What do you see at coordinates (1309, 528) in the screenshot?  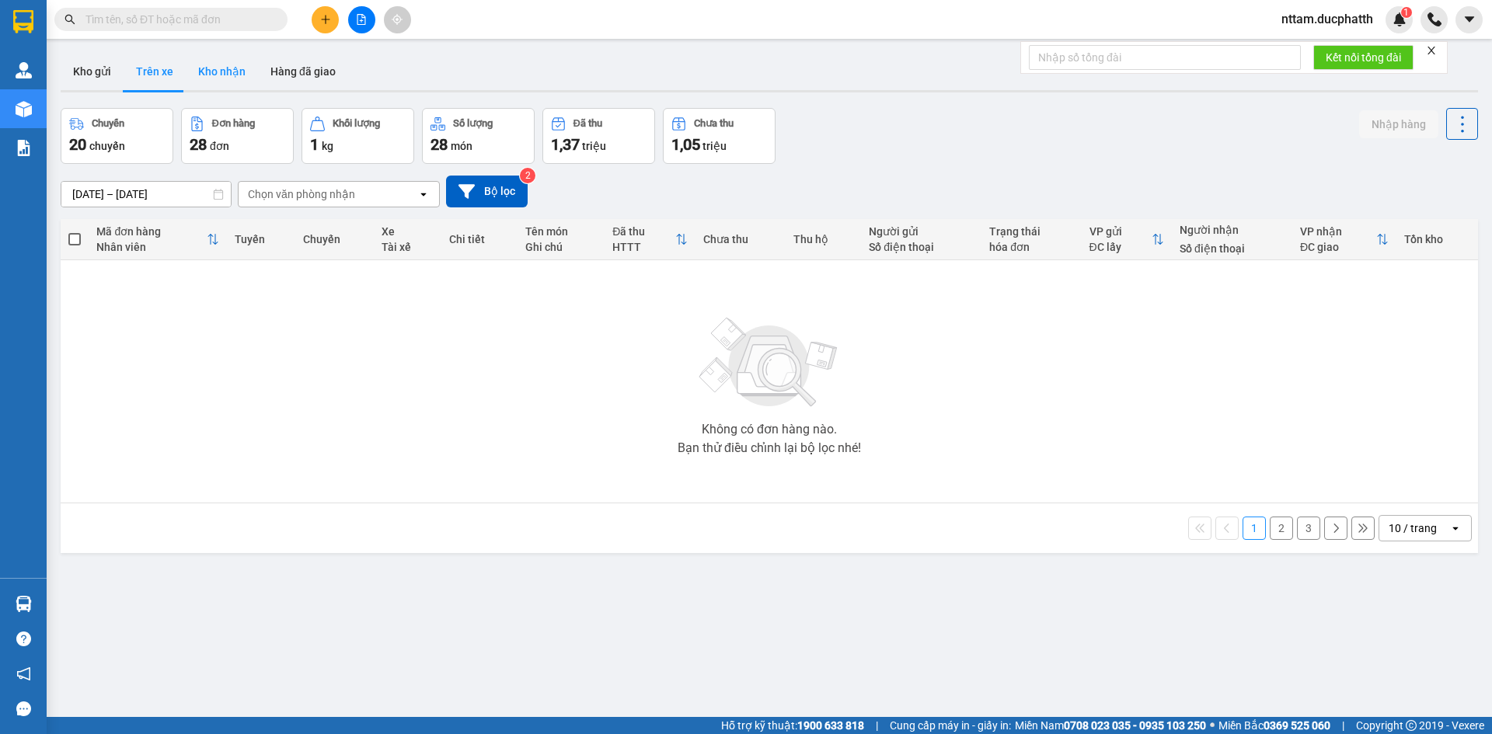 I see `button: 3` at bounding box center [1309, 528].